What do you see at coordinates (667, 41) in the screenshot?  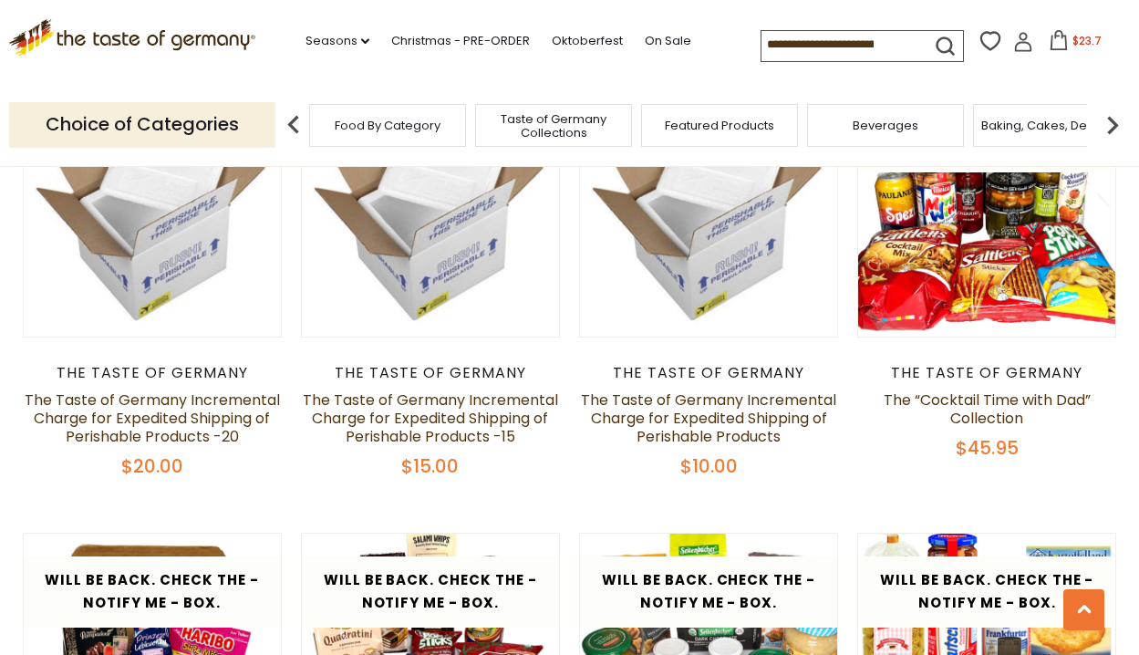 I see `a: On Sale` at bounding box center [667, 41].